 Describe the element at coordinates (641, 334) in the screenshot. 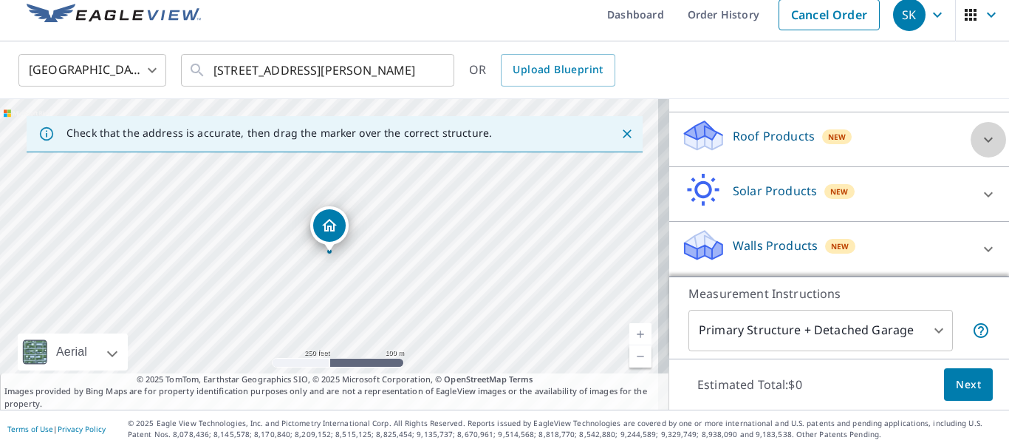

I see `a: Current Level 17, Zoom In` at that location.